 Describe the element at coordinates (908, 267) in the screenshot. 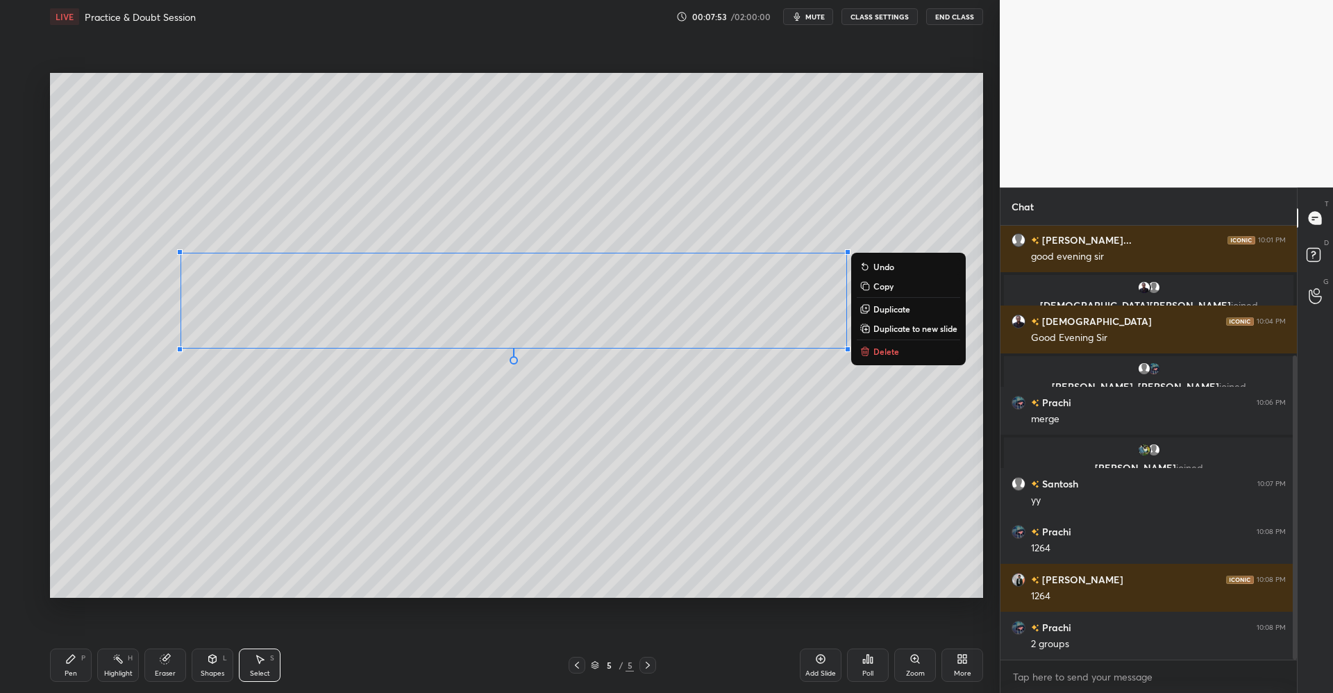

I see `button: Undo` at that location.